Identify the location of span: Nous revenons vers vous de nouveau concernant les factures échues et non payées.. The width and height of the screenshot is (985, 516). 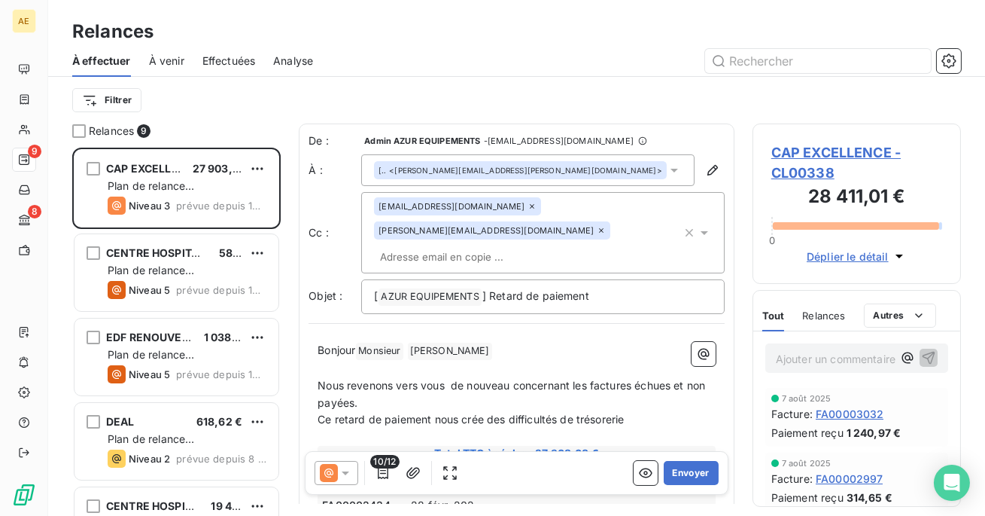
(513, 394).